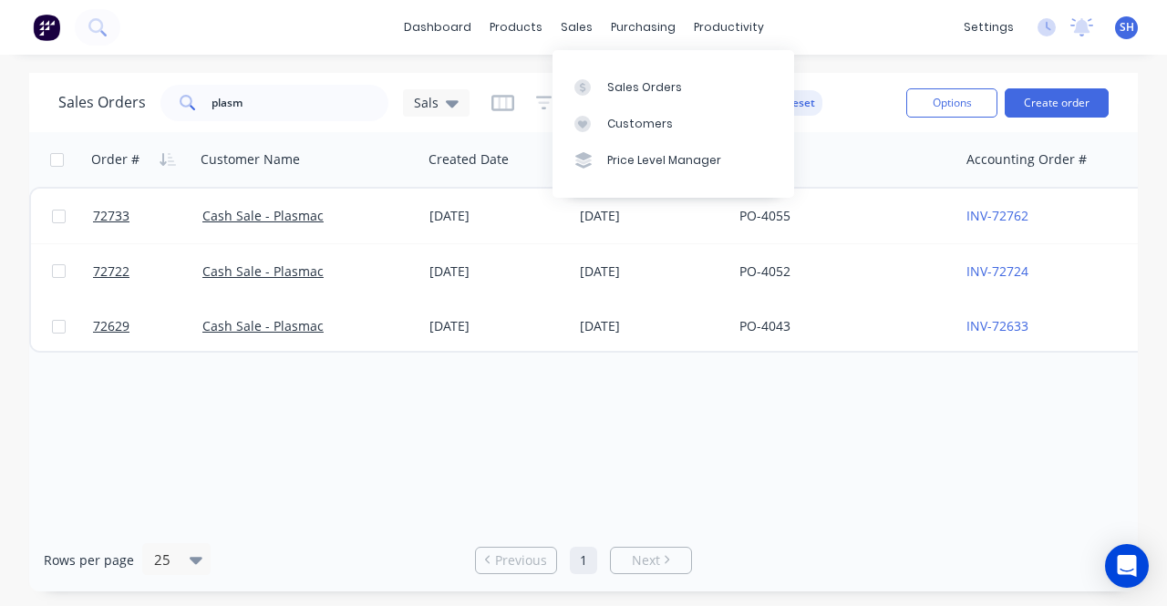  Describe the element at coordinates (840, 272) in the screenshot. I see `div: PO-4052` at that location.